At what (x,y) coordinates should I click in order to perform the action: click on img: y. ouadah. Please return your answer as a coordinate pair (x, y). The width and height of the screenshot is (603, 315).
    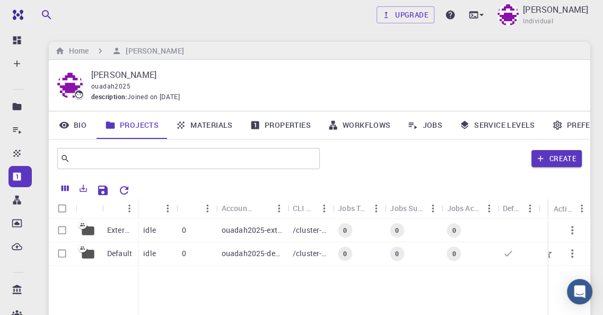
    Looking at the image, I should click on (508, 15).